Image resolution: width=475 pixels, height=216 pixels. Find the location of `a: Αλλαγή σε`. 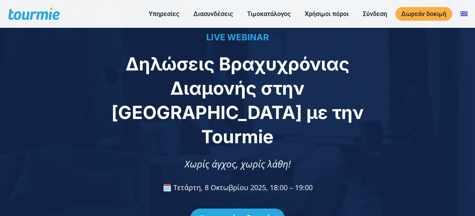

a: Αλλαγή σε is located at coordinates (464, 14).